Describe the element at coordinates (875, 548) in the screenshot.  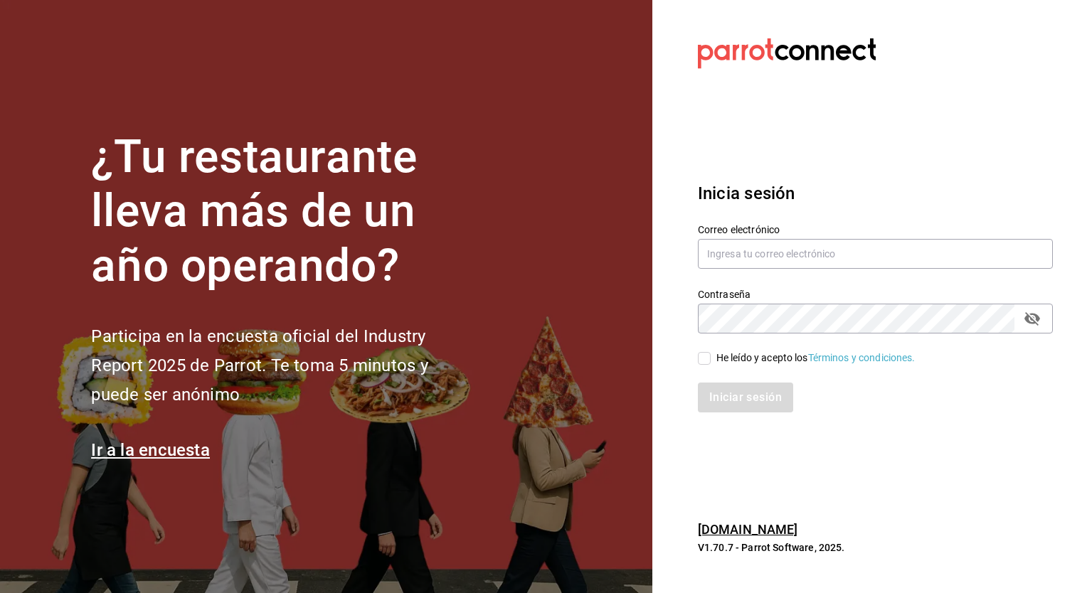
I see `p: V1.70.7 - Parrot Software, 2025.` at that location.